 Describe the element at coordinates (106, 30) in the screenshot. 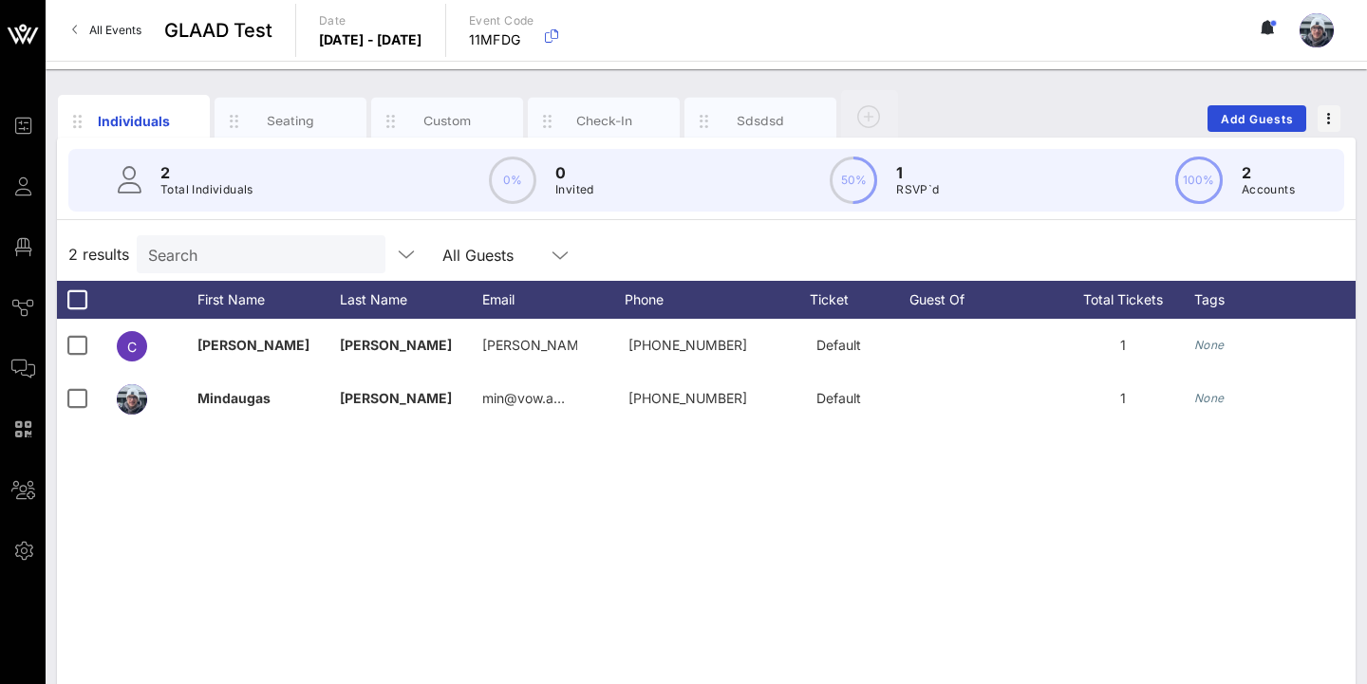

I see `a: All Events` at that location.